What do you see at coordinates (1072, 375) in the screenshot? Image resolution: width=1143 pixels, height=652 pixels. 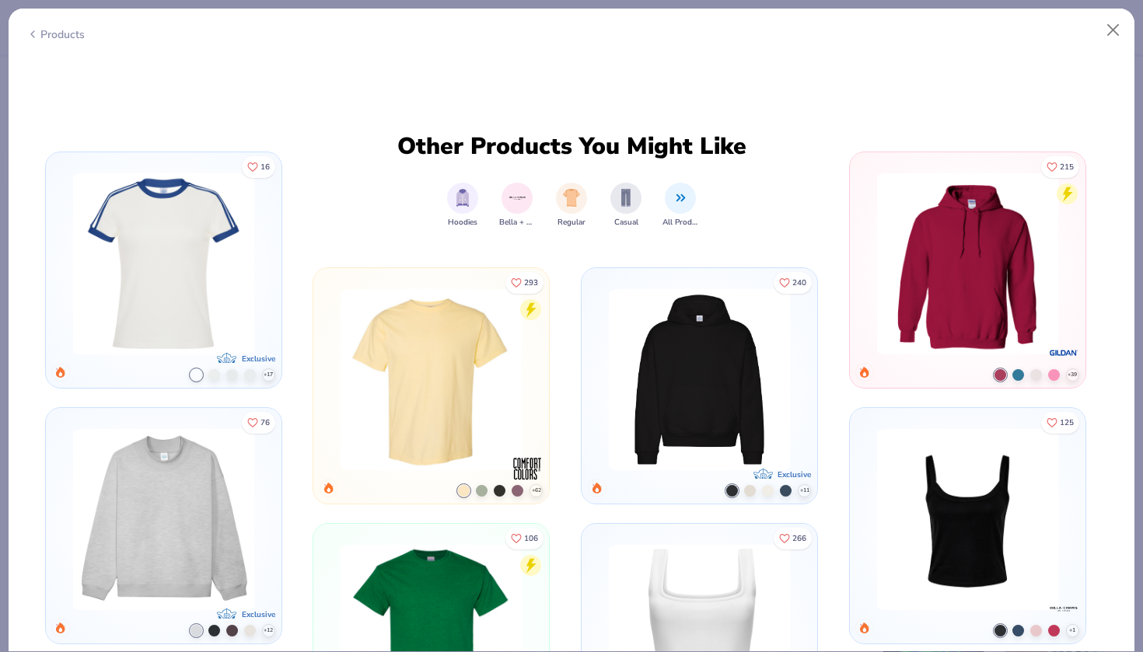 I see `span: + 39` at bounding box center [1072, 375].